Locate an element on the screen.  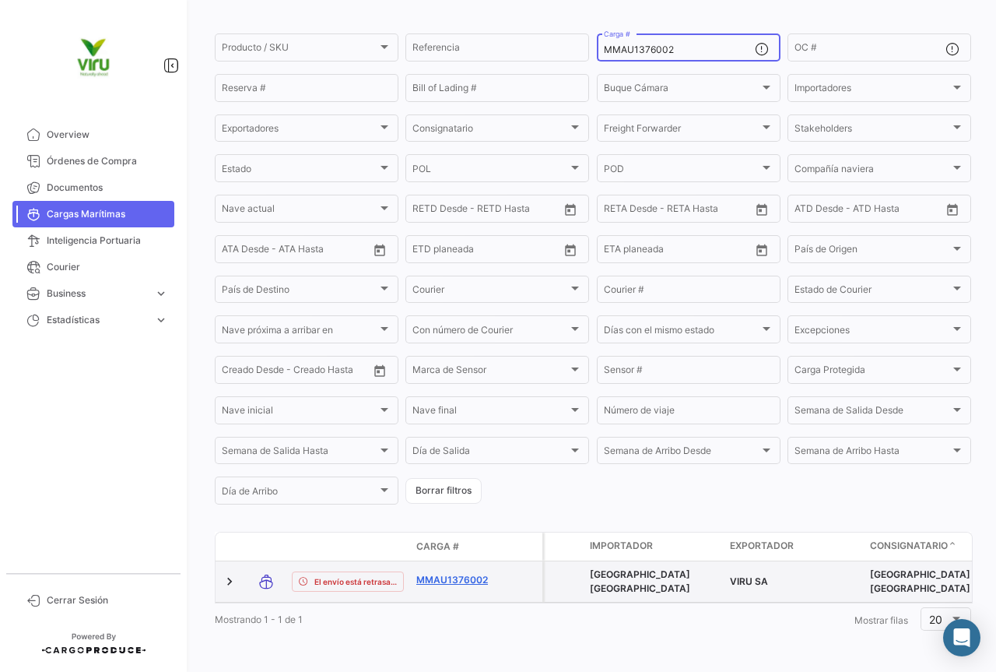
datatable-header-cell: Póliza is located at coordinates (523, 546).